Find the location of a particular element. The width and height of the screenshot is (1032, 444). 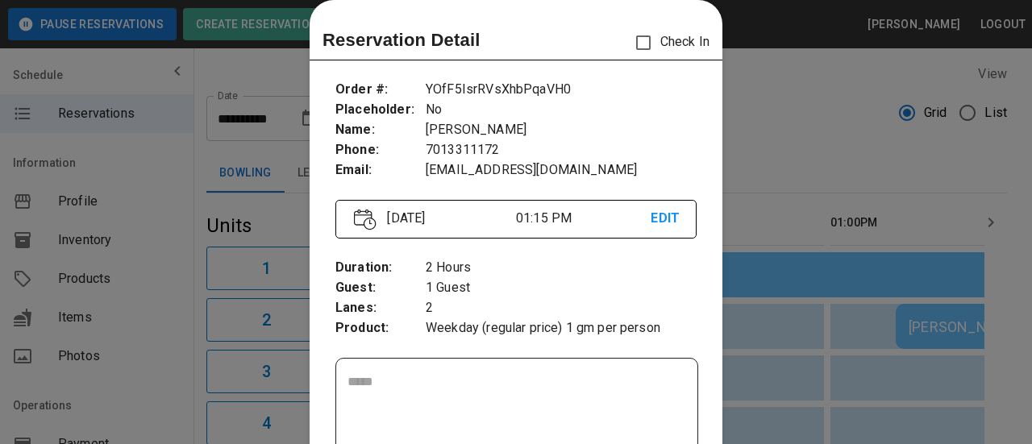

p: 1 Guest is located at coordinates (561, 288).